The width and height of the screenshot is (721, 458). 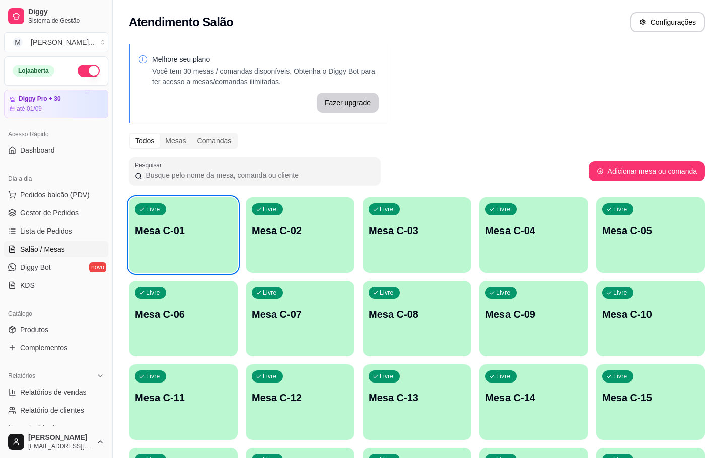 What do you see at coordinates (175, 141) in the screenshot?
I see `div: Mesas` at bounding box center [175, 141].